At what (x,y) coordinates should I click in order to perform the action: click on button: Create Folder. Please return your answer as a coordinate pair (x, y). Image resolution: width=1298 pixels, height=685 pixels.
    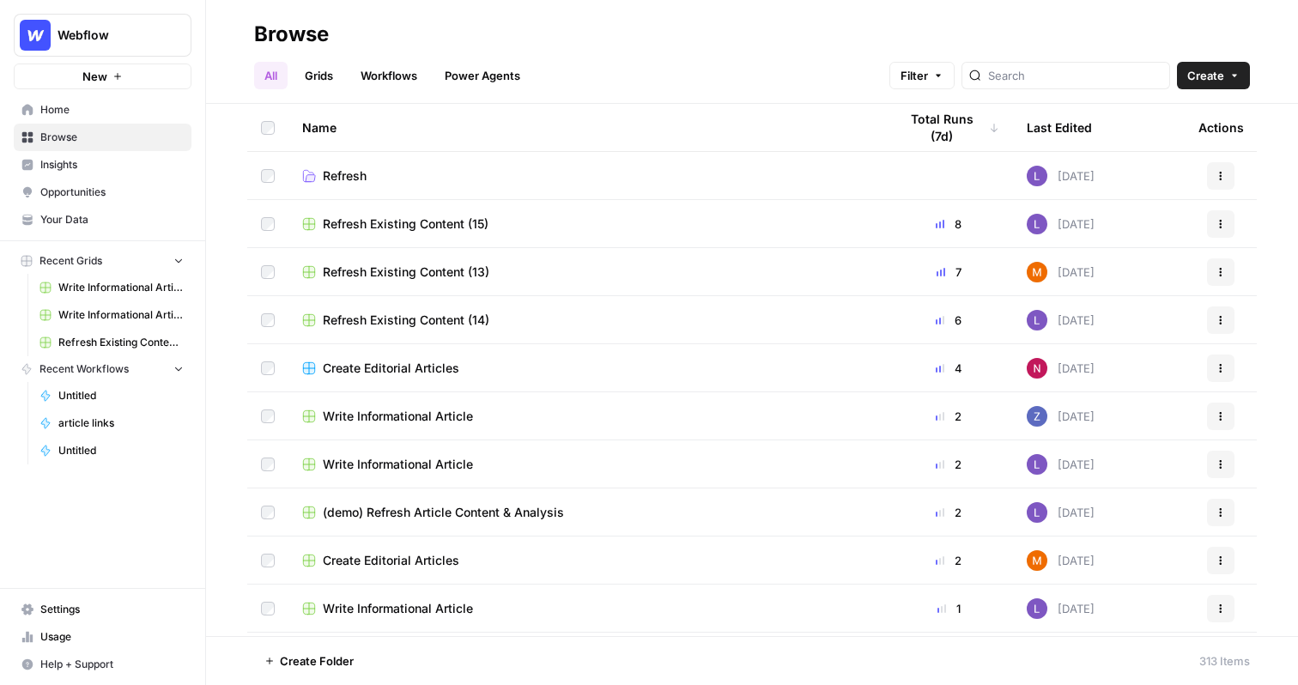
    Looking at the image, I should click on (309, 661).